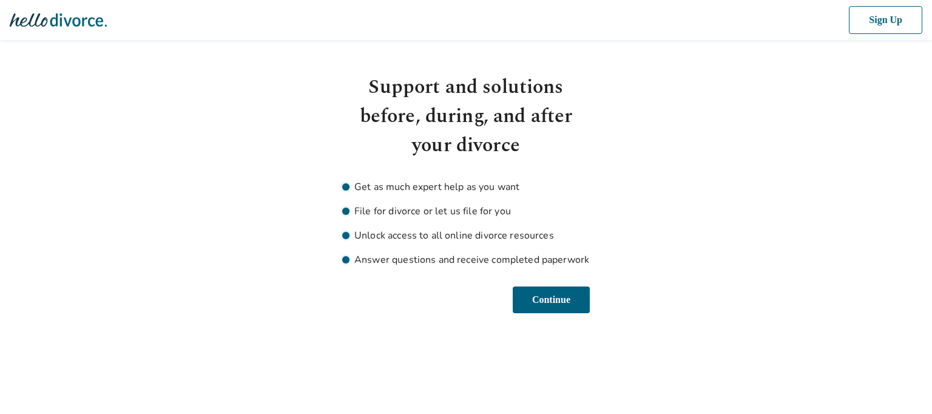 Image resolution: width=932 pixels, height=414 pixels. Describe the element at coordinates (466, 117) in the screenshot. I see `h1: Support and solutions before, during, and after your divorce` at that location.